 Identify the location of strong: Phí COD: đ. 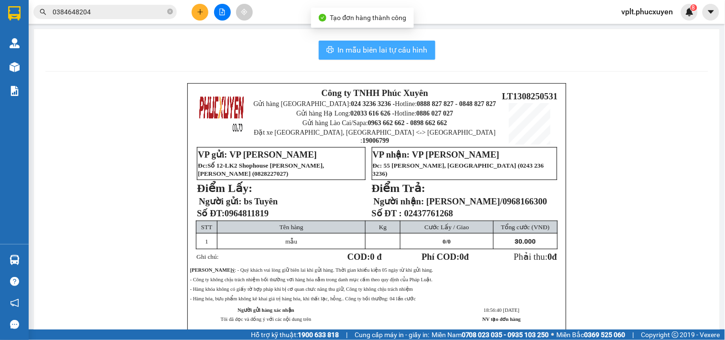
(445, 257).